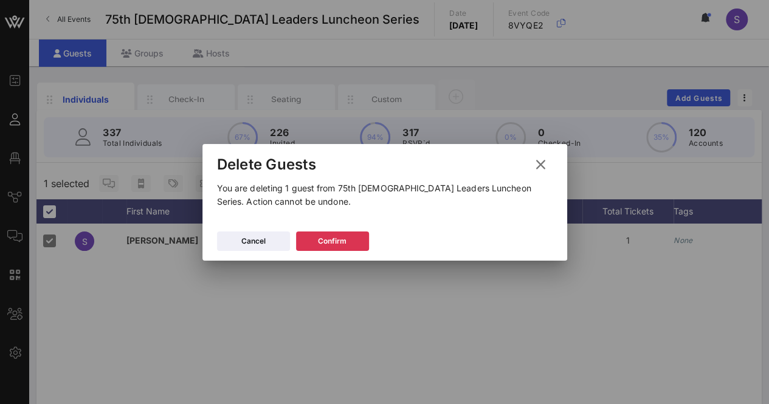 The image size is (769, 404). I want to click on div: Cancel, so click(253, 241).